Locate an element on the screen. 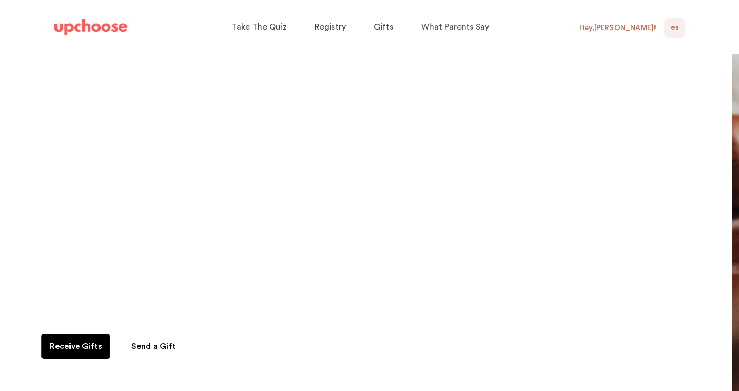 This screenshot has height=391, width=739. span: Gifts is located at coordinates (383, 27).